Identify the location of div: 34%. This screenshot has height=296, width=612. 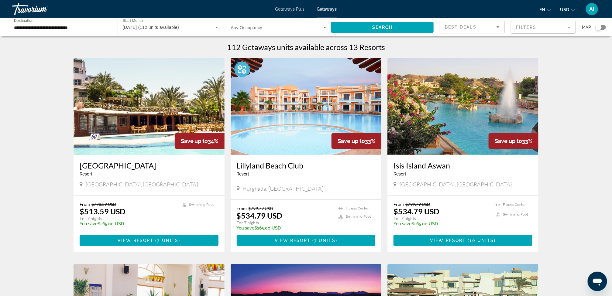
(200, 141).